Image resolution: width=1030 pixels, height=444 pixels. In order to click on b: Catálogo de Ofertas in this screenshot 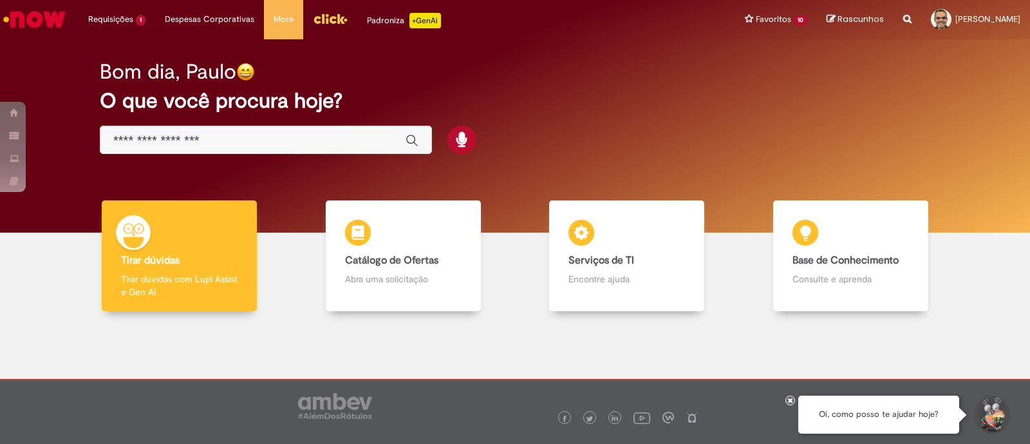, I will do `click(392, 260)`.